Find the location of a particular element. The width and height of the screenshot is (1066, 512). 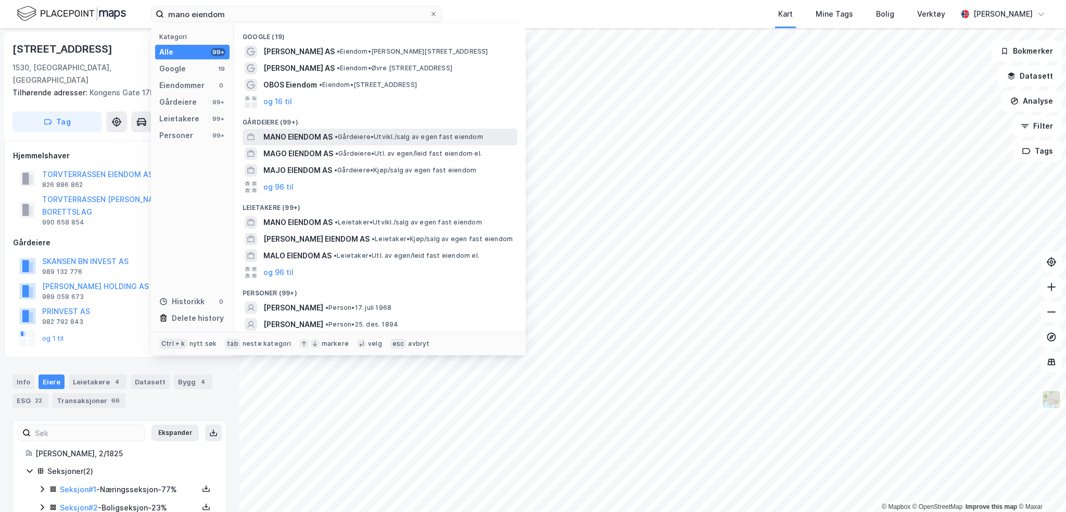

div: ESG is located at coordinates (30, 400).